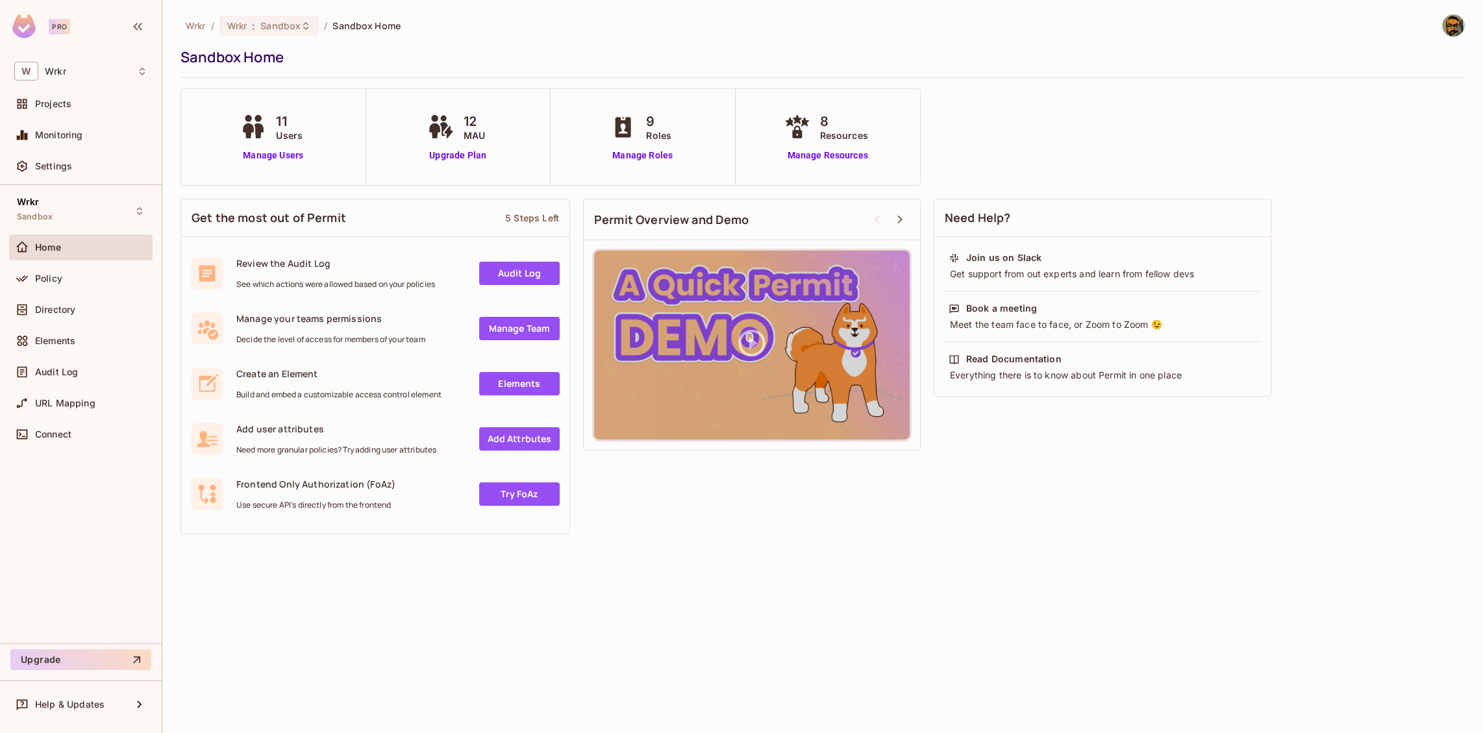 The height and width of the screenshot is (733, 1483). Describe the element at coordinates (828, 155) in the screenshot. I see `a: Manage Resources` at that location.